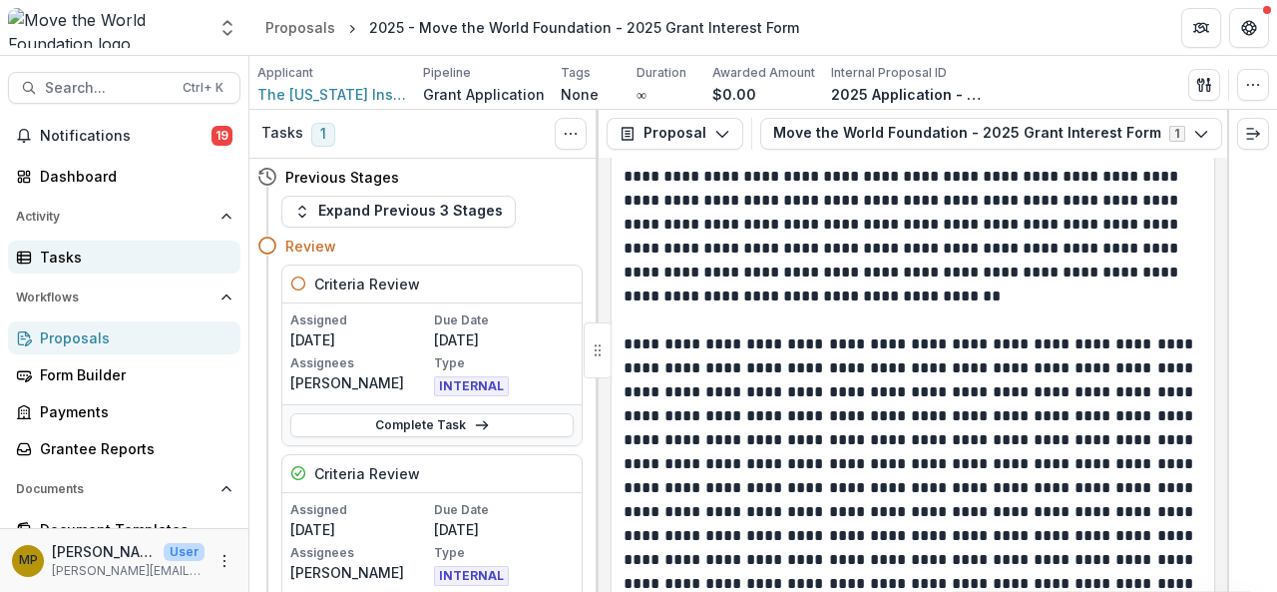 This screenshot has height=592, width=1277. What do you see at coordinates (576, 73) in the screenshot?
I see `p: Tags` at bounding box center [576, 73].